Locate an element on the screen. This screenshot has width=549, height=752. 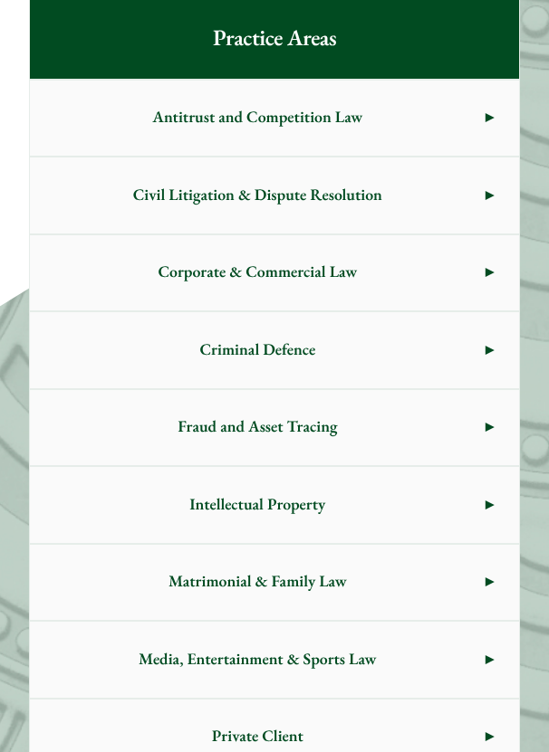
span: Antitrust and Competition Law is located at coordinates (257, 119).